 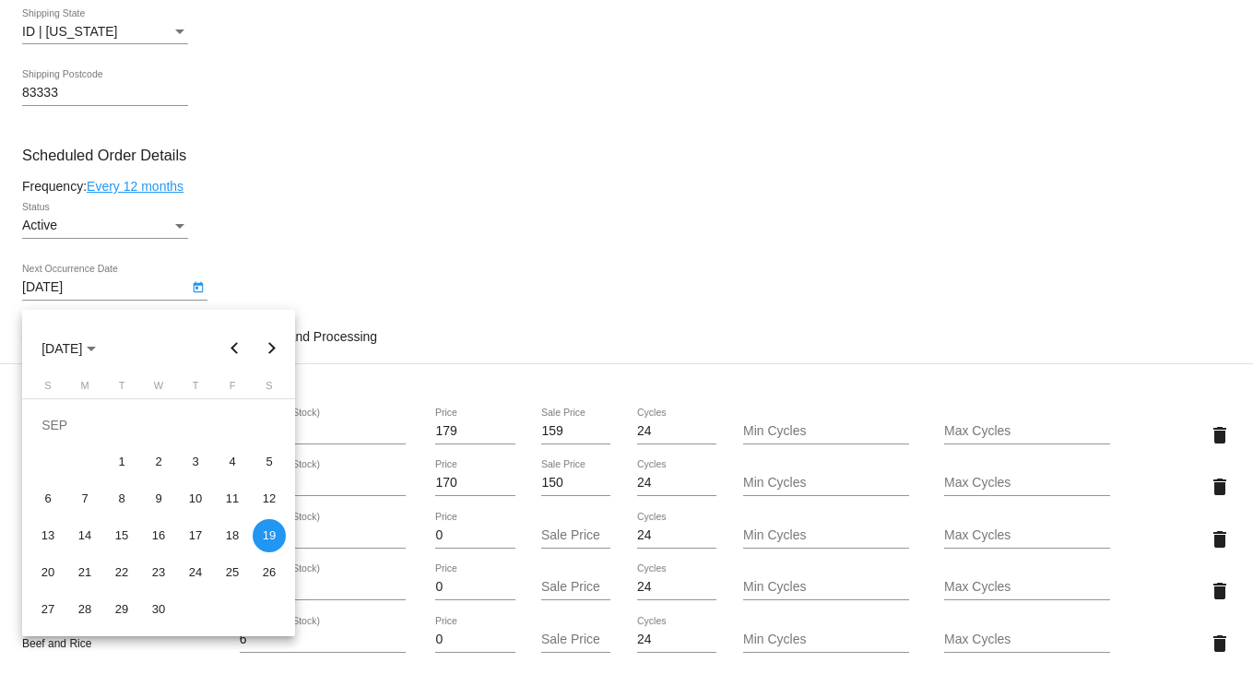 I want to click on td: September 1, 2026, so click(x=122, y=462).